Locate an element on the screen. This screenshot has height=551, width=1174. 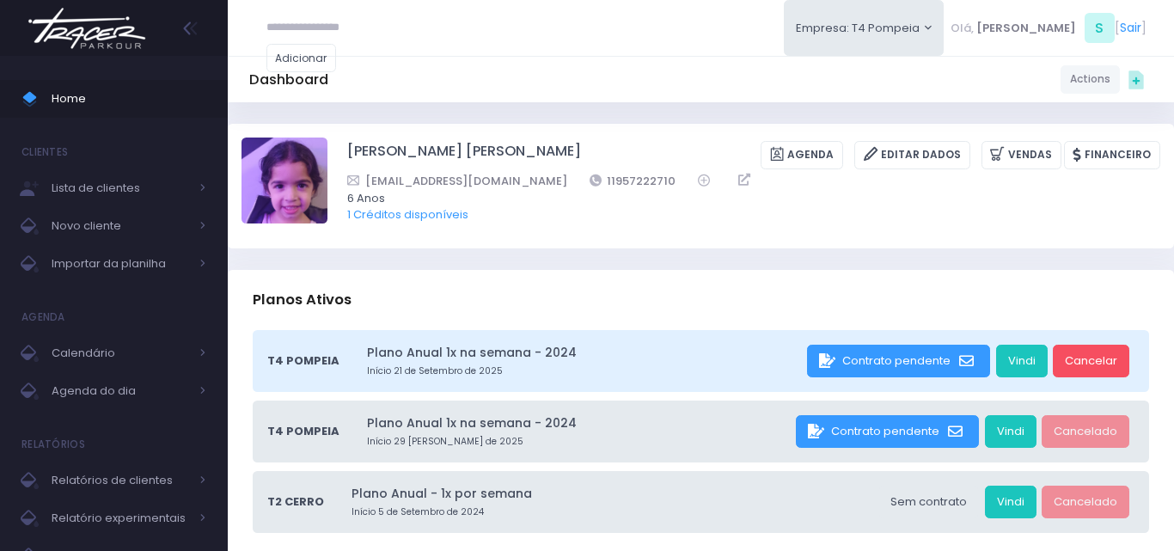
h4: Clientes is located at coordinates (45, 152).